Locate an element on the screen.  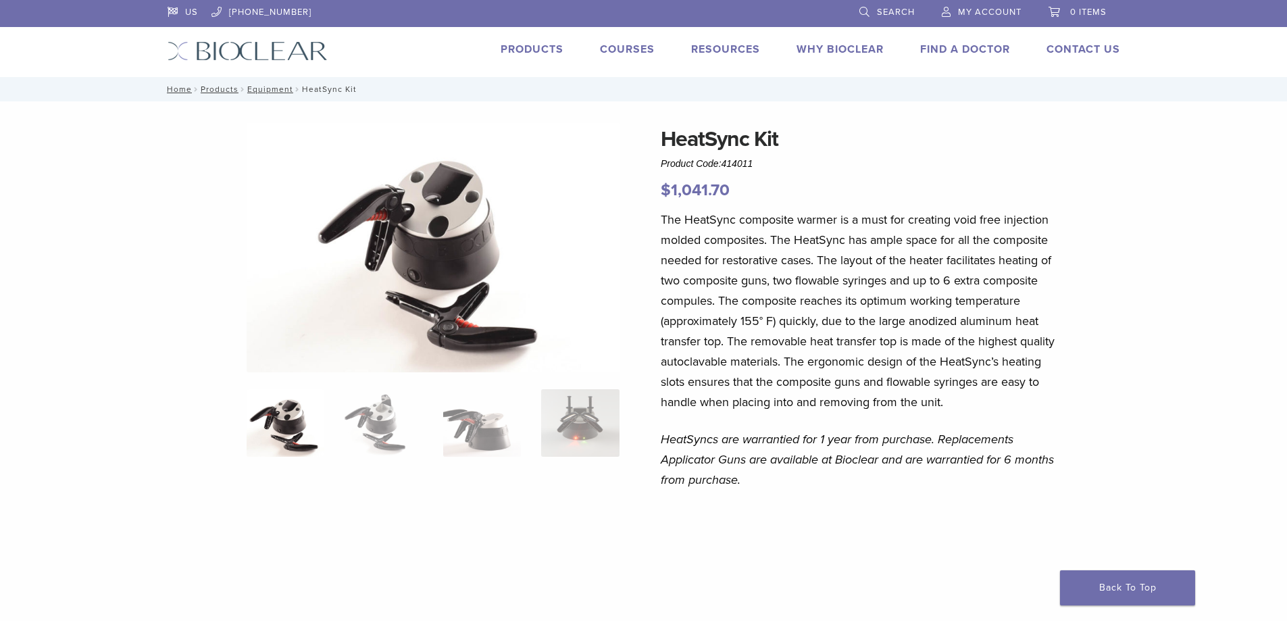
a: Find A Doctor is located at coordinates (965, 49).